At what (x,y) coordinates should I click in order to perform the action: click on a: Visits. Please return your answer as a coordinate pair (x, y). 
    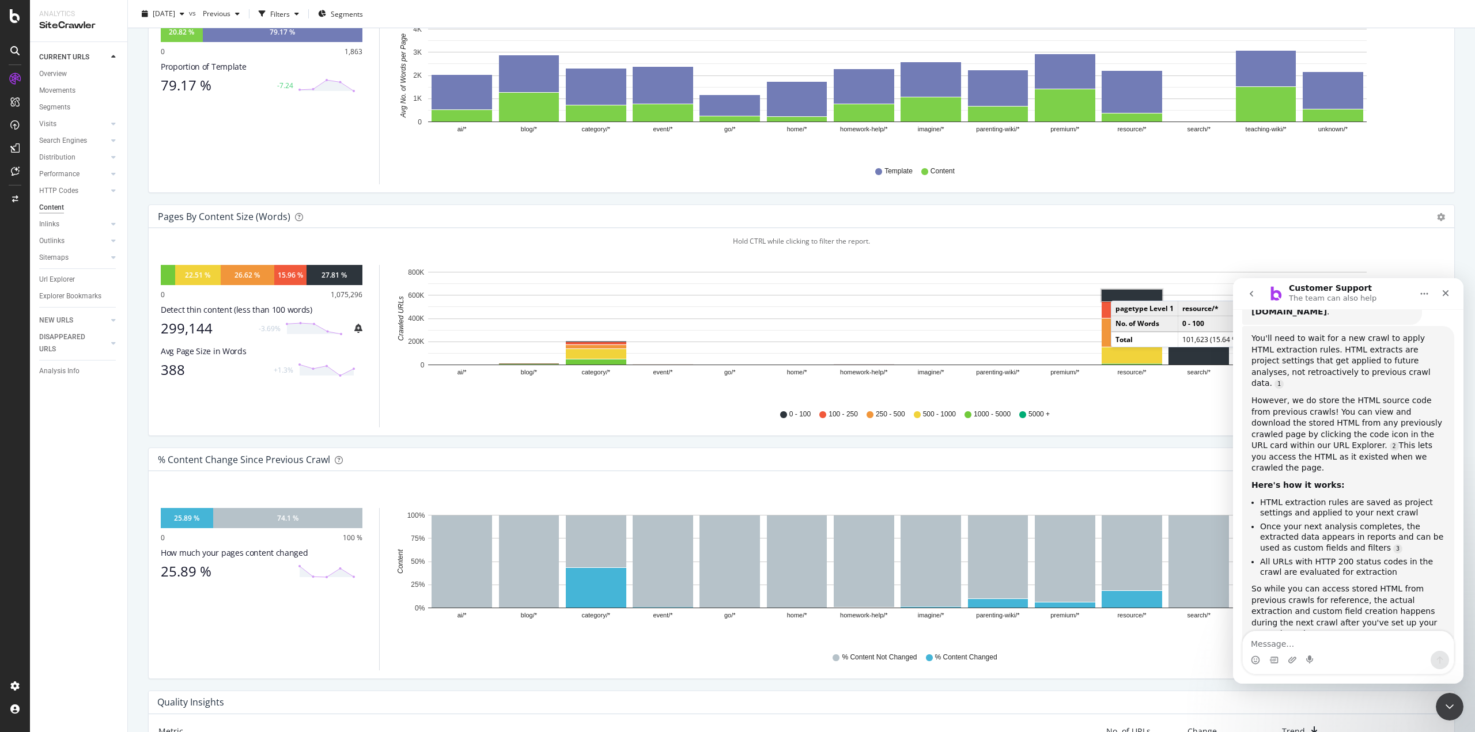
    Looking at the image, I should click on (73, 124).